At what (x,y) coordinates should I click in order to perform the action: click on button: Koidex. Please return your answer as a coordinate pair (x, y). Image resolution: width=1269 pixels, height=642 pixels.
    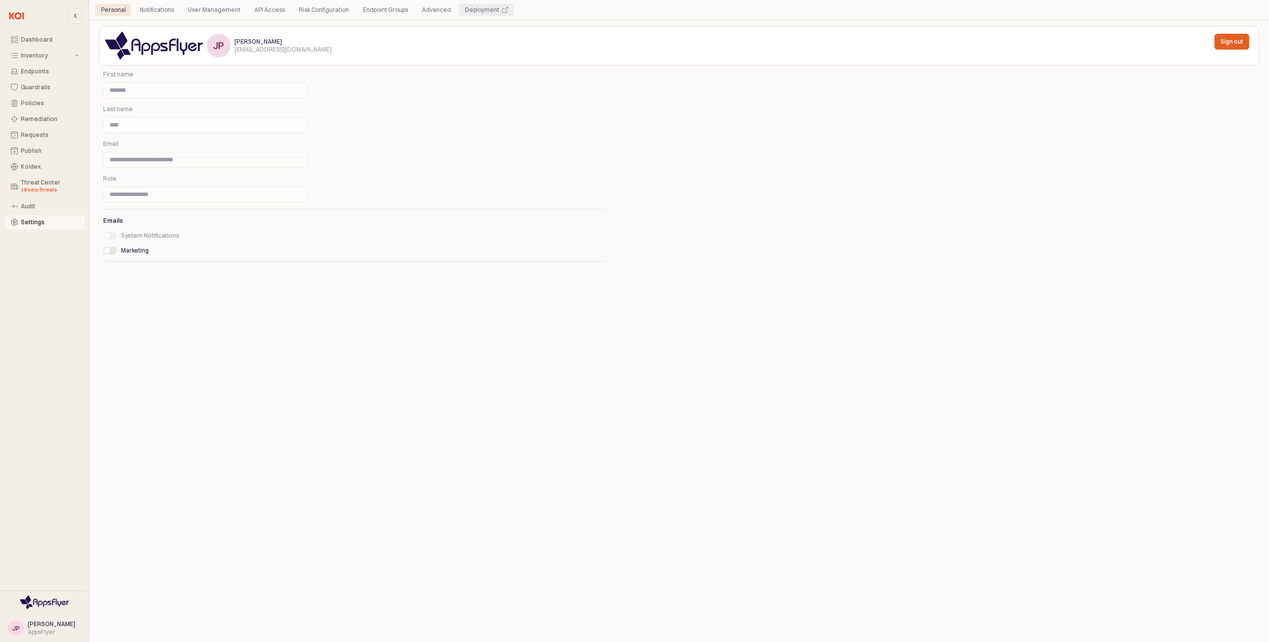
    Looking at the image, I should click on (45, 167).